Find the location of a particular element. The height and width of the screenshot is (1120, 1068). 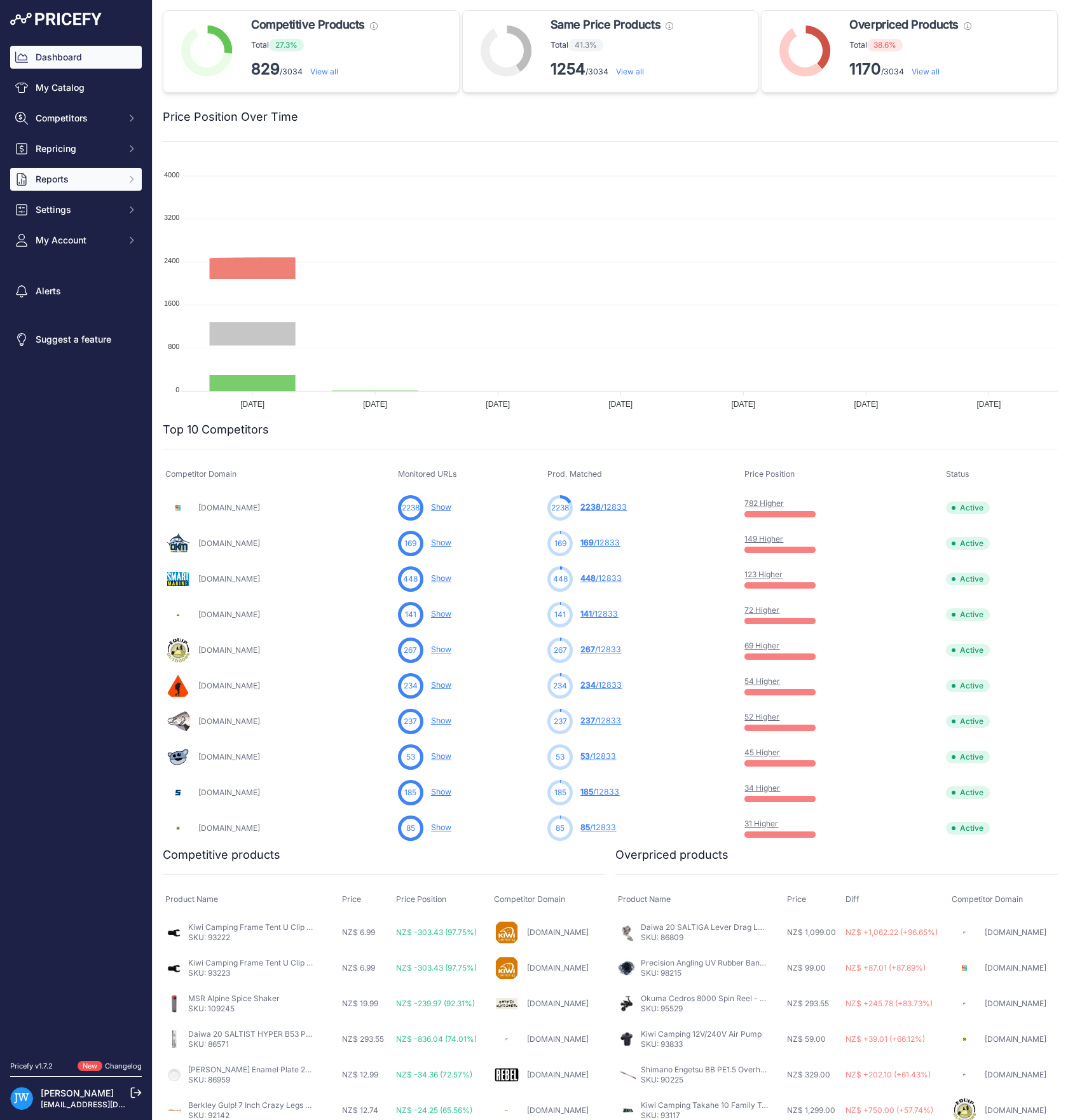

span: 448 is located at coordinates (410, 579).